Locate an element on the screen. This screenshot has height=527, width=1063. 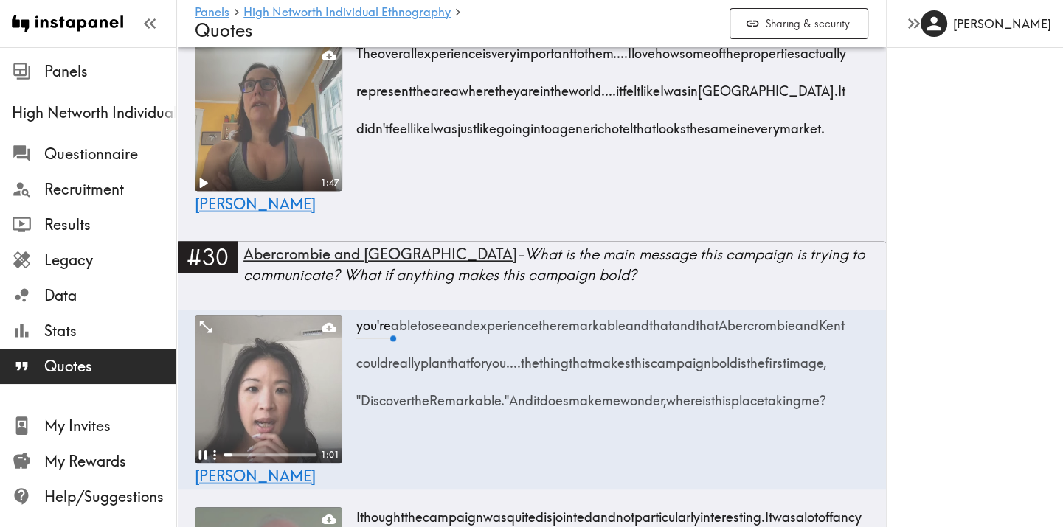
span: feel is located at coordinates (399, 123).